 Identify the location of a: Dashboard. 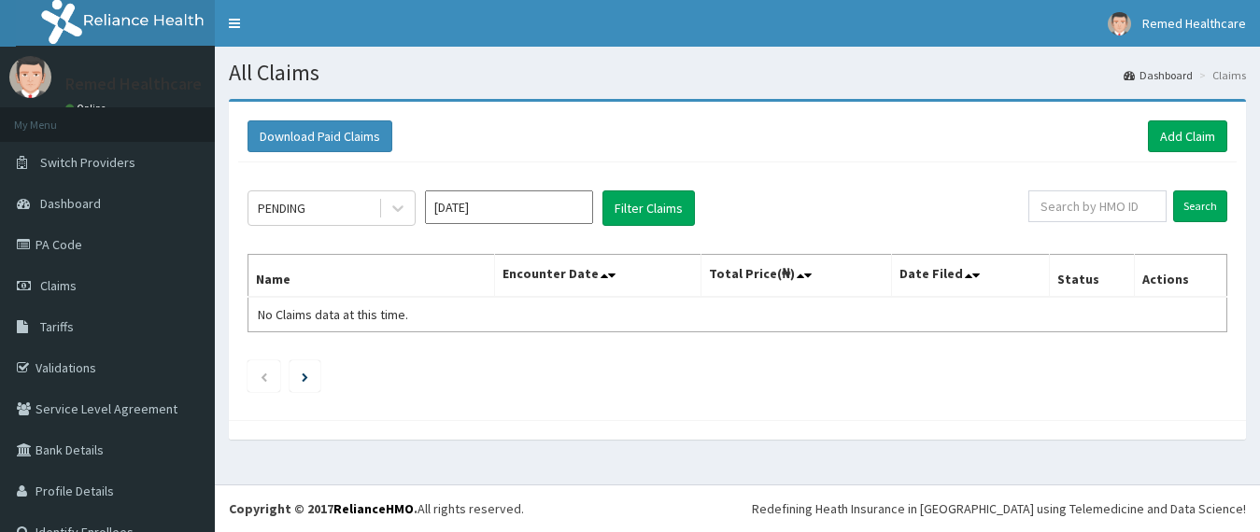
(1158, 75).